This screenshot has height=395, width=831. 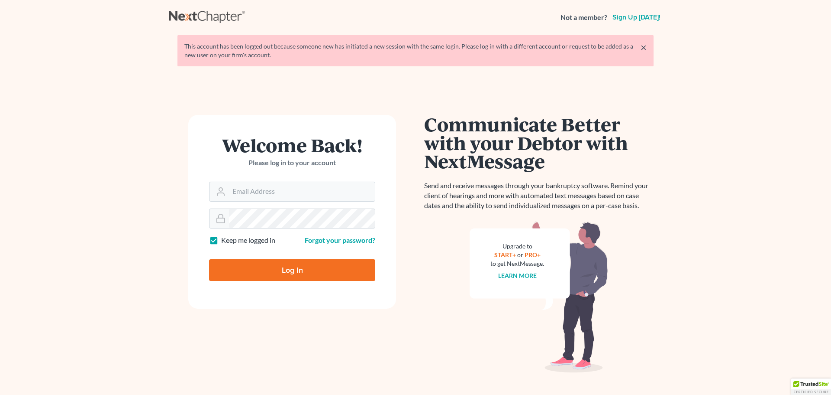 I want to click on a: START+, so click(x=505, y=254).